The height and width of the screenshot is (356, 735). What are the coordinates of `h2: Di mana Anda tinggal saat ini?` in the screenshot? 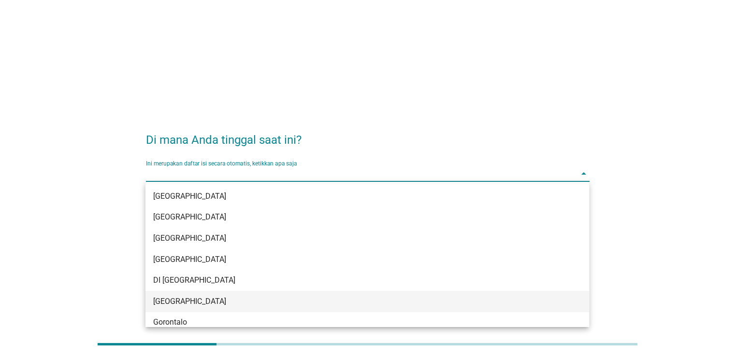 It's located at (368, 135).